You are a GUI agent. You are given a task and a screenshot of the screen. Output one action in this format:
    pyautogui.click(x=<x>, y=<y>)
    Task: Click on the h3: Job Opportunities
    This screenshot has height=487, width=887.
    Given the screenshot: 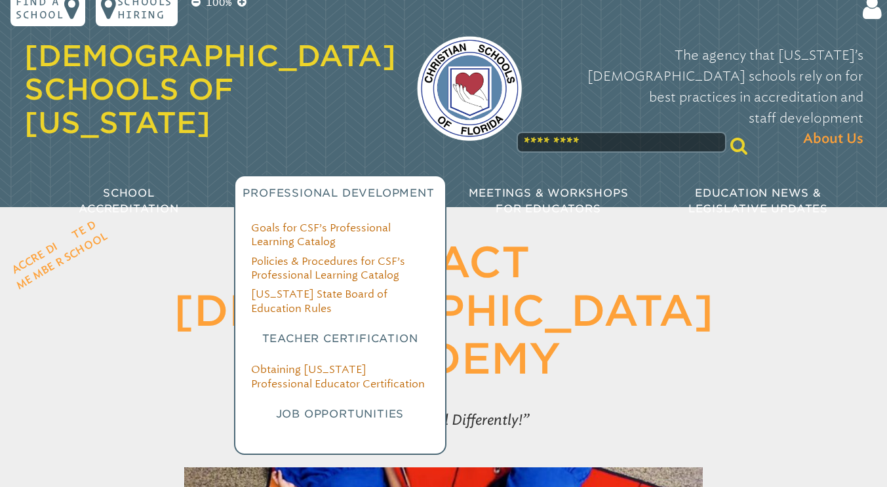 What is the action you would take?
    pyautogui.click(x=340, y=414)
    